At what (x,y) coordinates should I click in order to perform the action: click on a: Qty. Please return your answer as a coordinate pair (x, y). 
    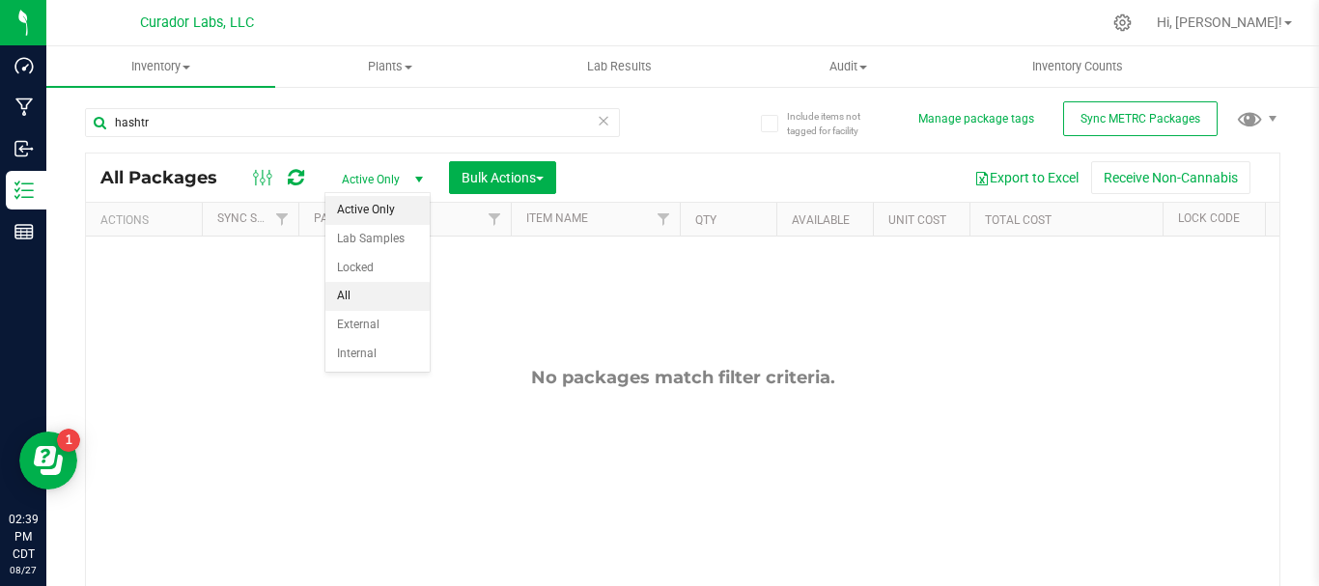
    Looking at the image, I should click on (706, 220).